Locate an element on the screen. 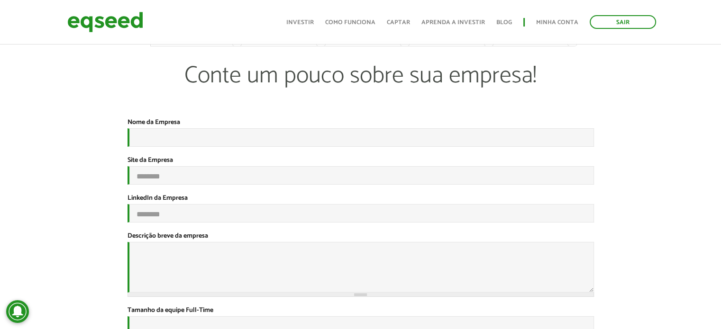 Image resolution: width=721 pixels, height=329 pixels. a: Captar is located at coordinates (398, 22).